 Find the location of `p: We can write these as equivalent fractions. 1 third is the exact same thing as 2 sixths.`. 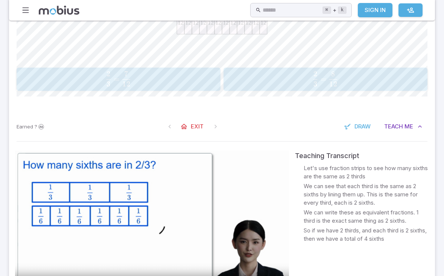

p: We can write these as equivalent fractions. 1 third is the exact same thing as 2 sixths. is located at coordinates (366, 217).